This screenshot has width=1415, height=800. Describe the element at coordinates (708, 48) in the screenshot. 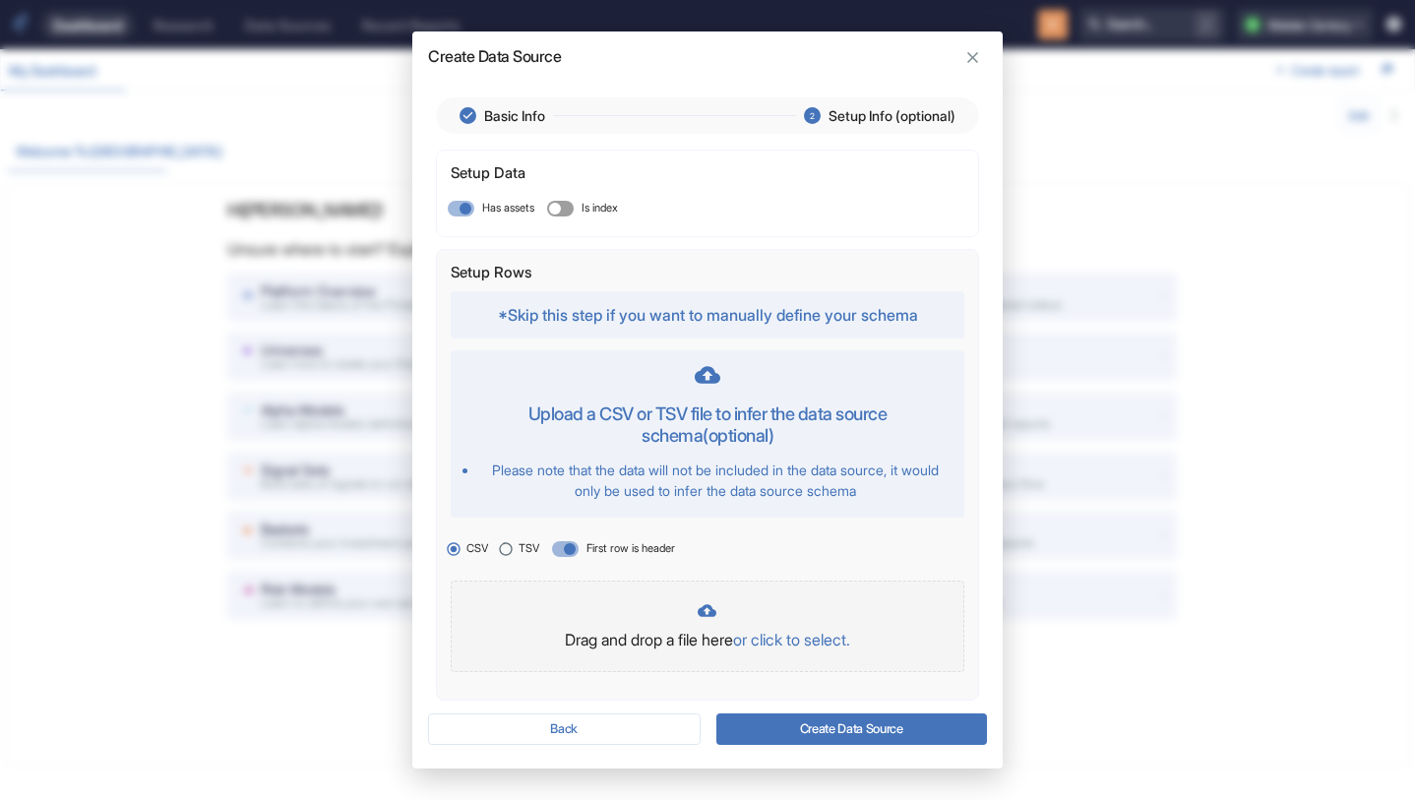

I see `h2: Create Data Source` at that location.